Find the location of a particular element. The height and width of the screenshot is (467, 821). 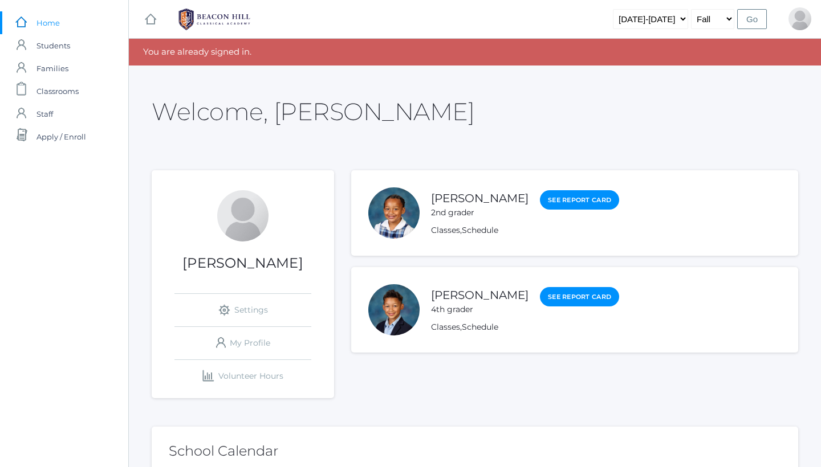

span: Students is located at coordinates (53, 46).